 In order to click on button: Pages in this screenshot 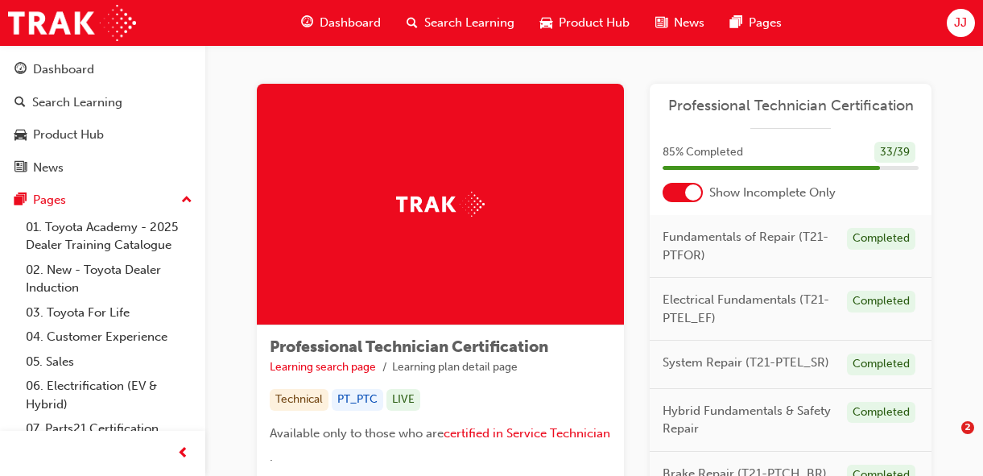, I will do `click(102, 200)`.